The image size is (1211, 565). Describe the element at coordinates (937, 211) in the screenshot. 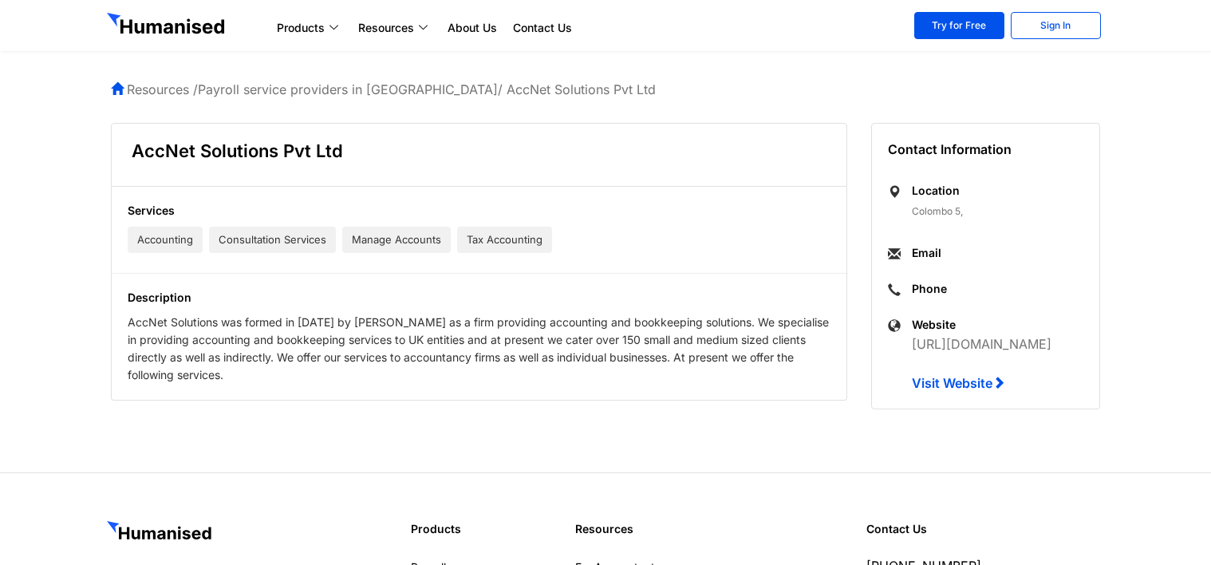

I see `span: Colombo 5,` at that location.